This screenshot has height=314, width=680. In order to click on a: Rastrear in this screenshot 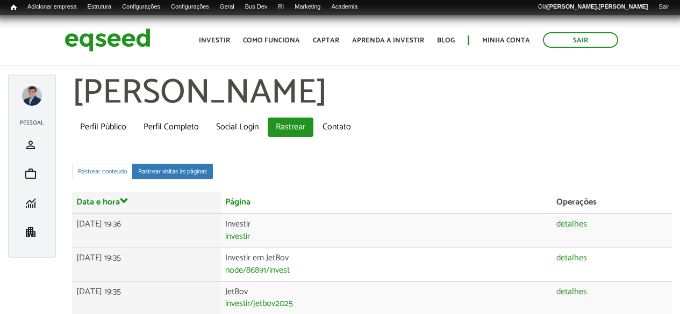, I will do `click(290, 127)`.